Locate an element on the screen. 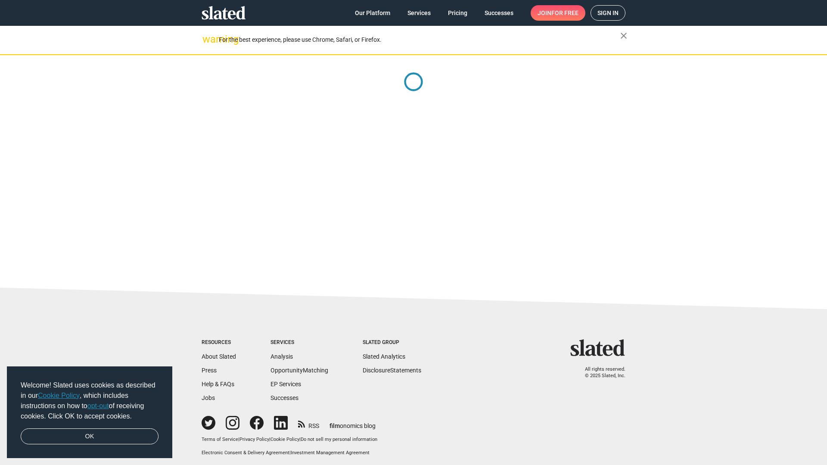 This screenshot has width=827, height=465. span: Welcome! Slated uses cookies as described in our , which includes instructions on how to of recei... is located at coordinates (90, 401).